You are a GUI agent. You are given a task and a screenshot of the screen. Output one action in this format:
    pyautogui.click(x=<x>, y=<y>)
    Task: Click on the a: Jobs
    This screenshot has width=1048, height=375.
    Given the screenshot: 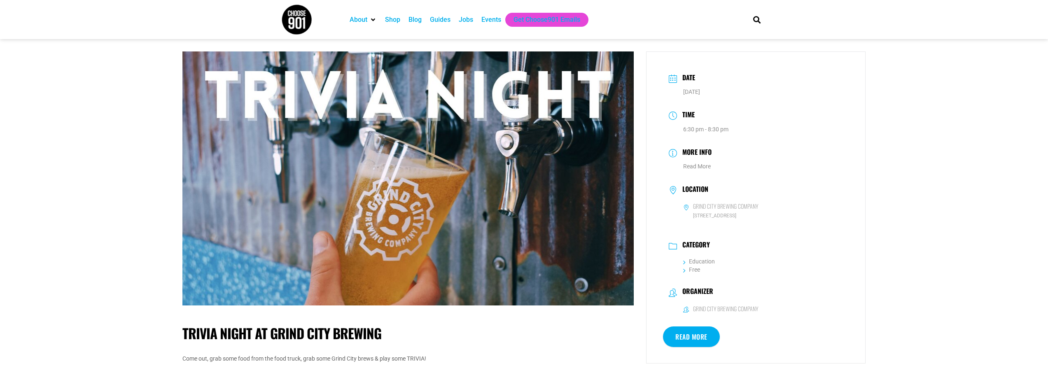 What is the action you would take?
    pyautogui.click(x=466, y=20)
    